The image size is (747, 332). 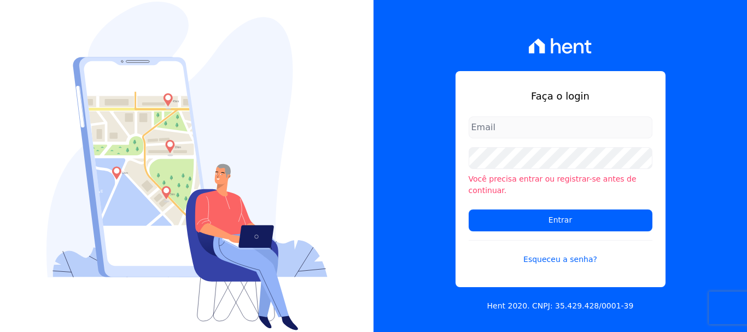 I want to click on img: Login, so click(x=187, y=166).